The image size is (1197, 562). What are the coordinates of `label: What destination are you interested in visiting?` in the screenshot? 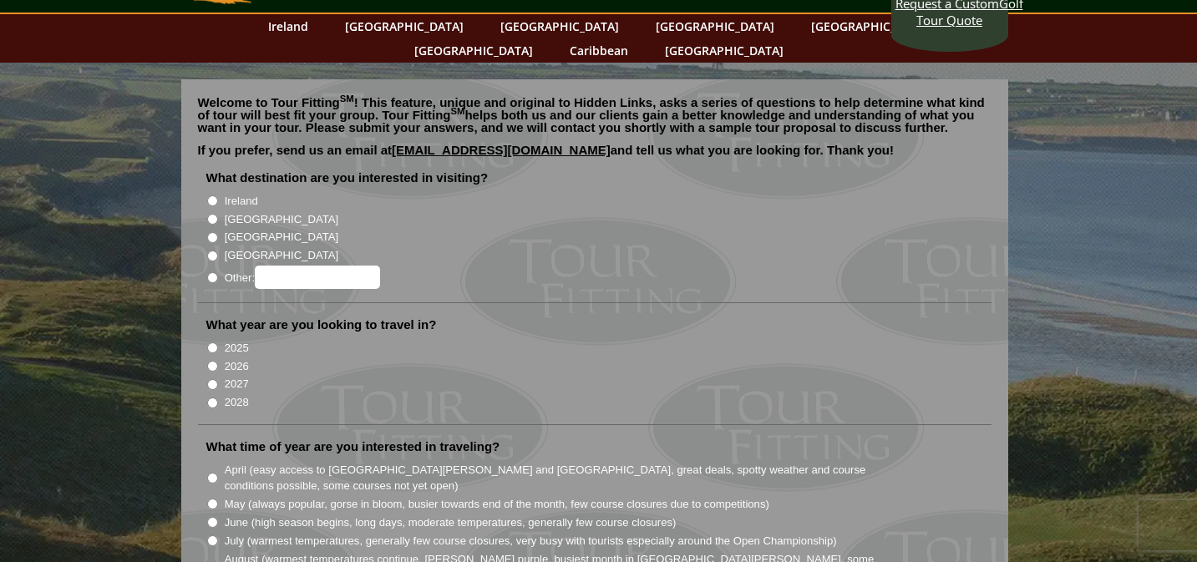 It's located at (347, 178).